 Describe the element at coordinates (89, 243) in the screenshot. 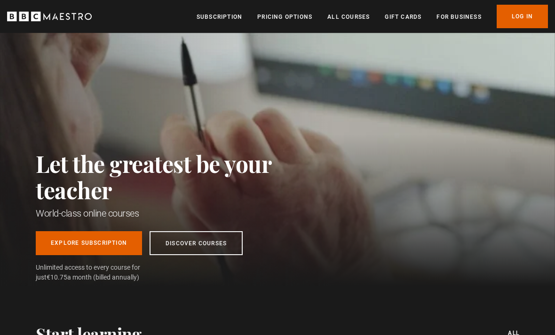

I see `a: Explore Subscription` at that location.